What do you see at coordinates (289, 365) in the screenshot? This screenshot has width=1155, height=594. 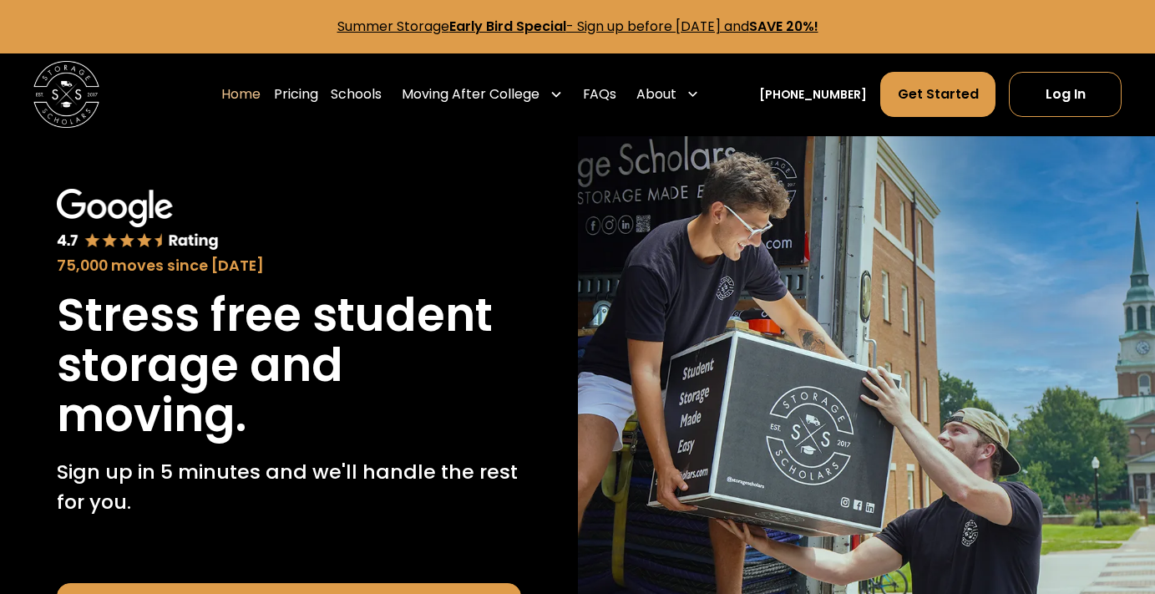 I see `h1: Stress free student storage and moving.` at bounding box center [289, 365].